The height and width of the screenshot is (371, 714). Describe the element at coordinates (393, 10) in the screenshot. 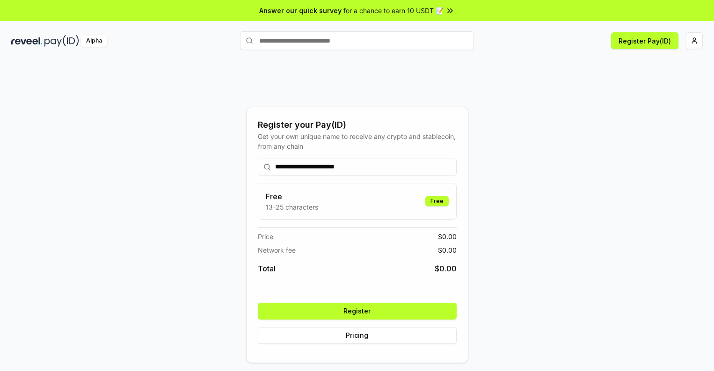

I see `span: for a chance to earn 10 USDT 📝` at that location.